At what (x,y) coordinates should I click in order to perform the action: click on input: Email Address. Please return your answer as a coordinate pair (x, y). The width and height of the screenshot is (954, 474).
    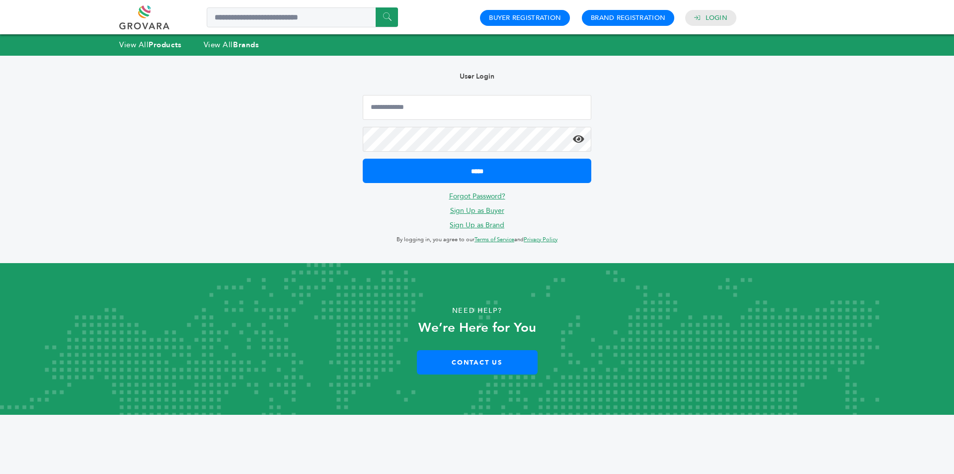
    Looking at the image, I should click on (477, 107).